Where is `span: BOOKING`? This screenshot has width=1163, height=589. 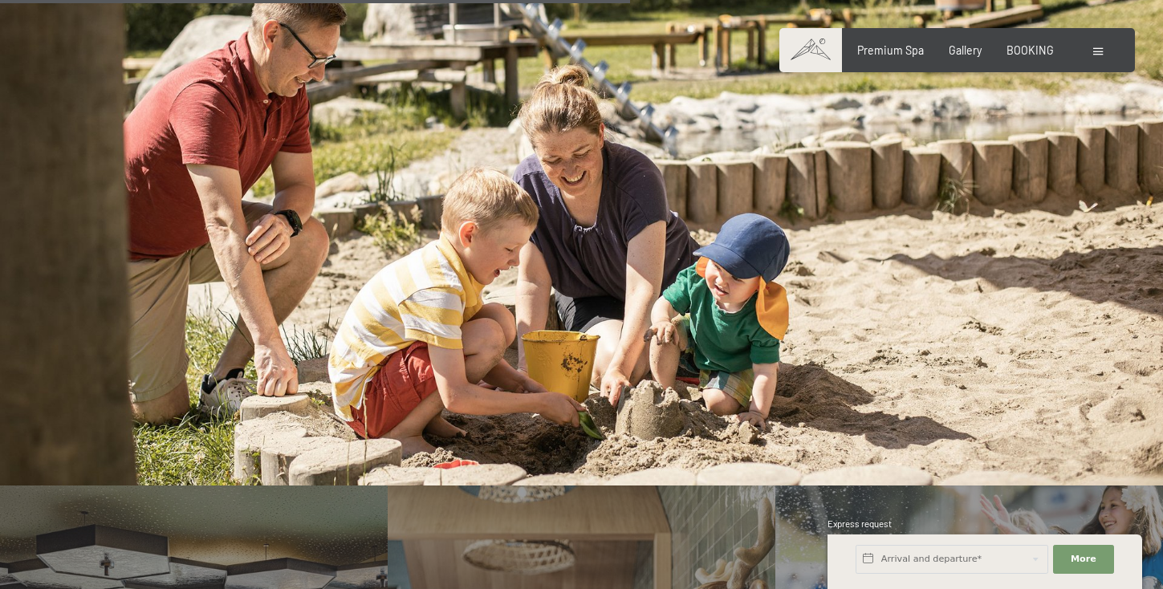
span: BOOKING is located at coordinates (1029, 50).